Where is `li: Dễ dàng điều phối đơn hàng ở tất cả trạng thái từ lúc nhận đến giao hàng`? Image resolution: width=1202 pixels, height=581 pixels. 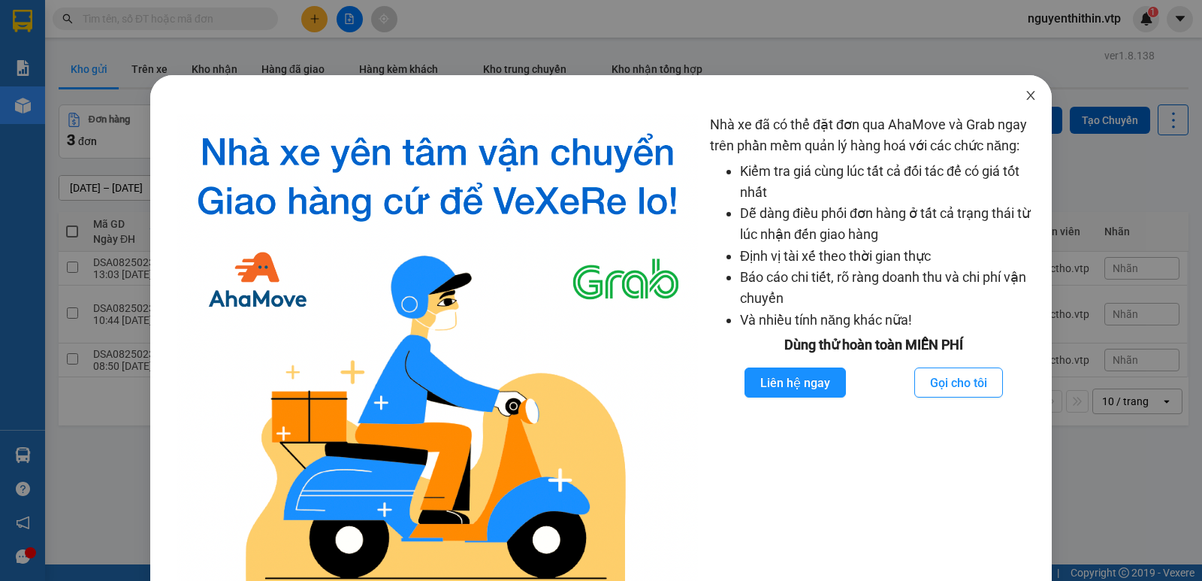
li: Dễ dàng điều phối đơn hàng ở tất cả trạng thái từ lúc nhận đến giao hàng is located at coordinates (888, 224).